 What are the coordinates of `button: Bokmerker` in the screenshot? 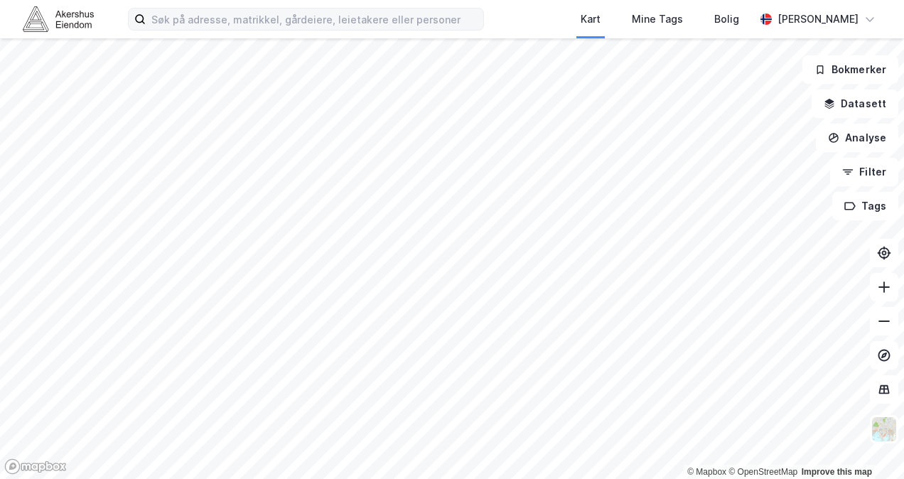 It's located at (850, 70).